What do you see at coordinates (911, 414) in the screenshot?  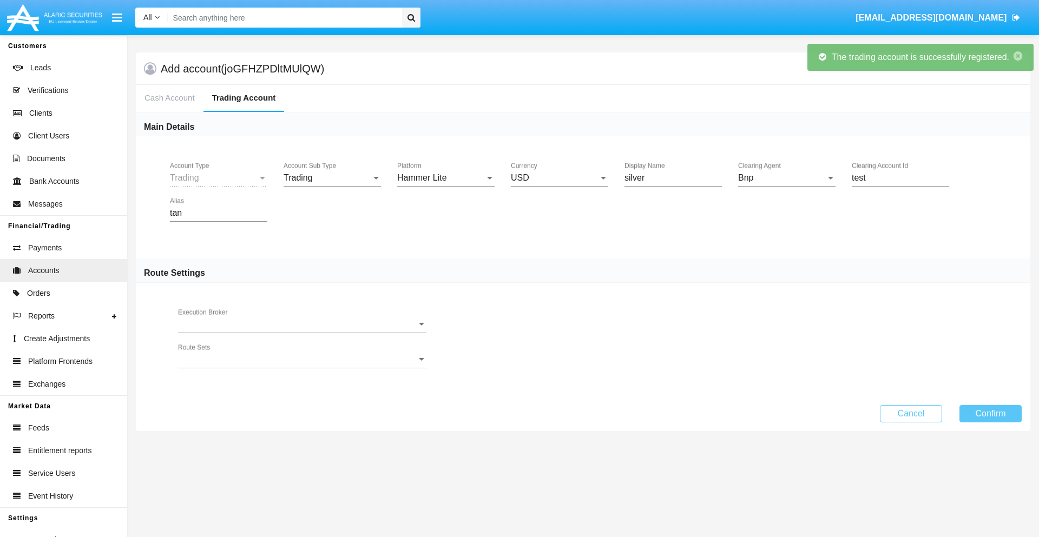 I see `button: Cancel` at bounding box center [911, 414].